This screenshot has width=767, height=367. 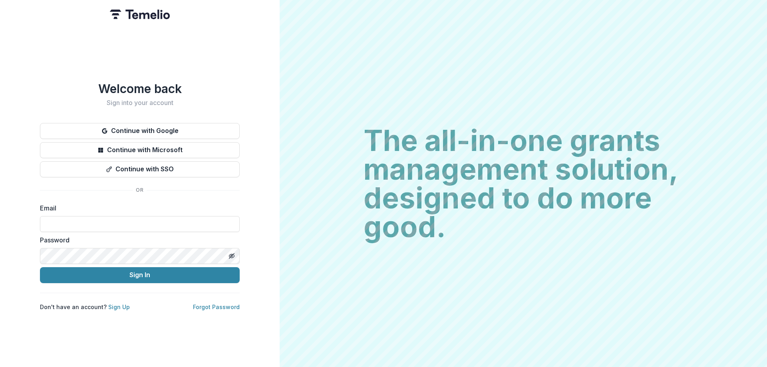 I want to click on a: Forgot Password, so click(x=216, y=307).